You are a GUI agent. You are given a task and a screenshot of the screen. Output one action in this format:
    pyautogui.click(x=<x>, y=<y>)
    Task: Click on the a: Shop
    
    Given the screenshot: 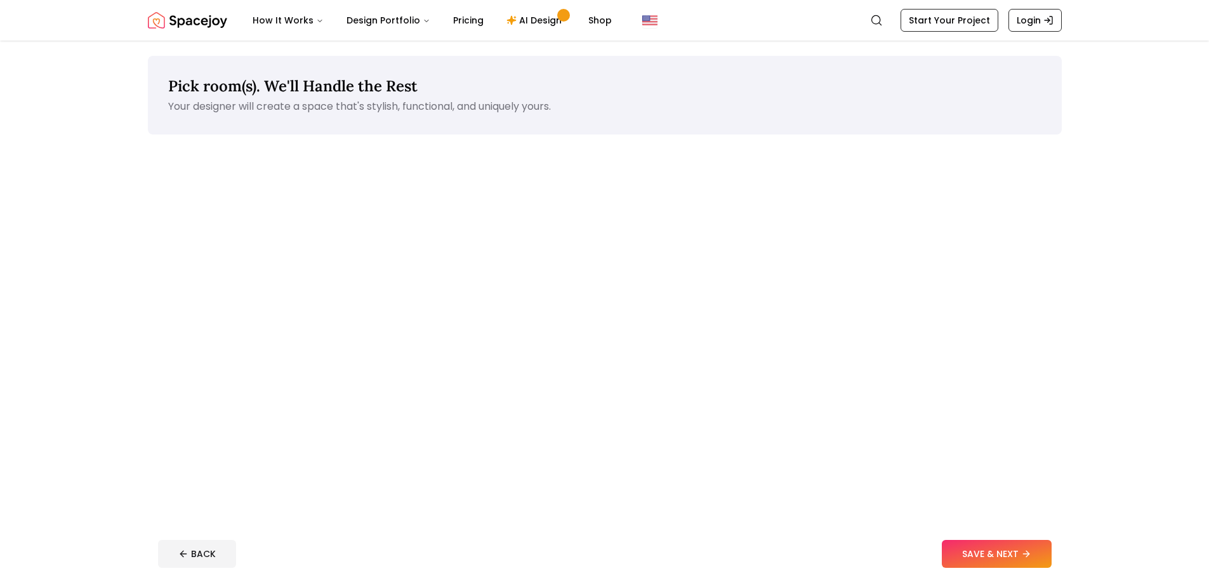 What is the action you would take?
    pyautogui.click(x=600, y=20)
    